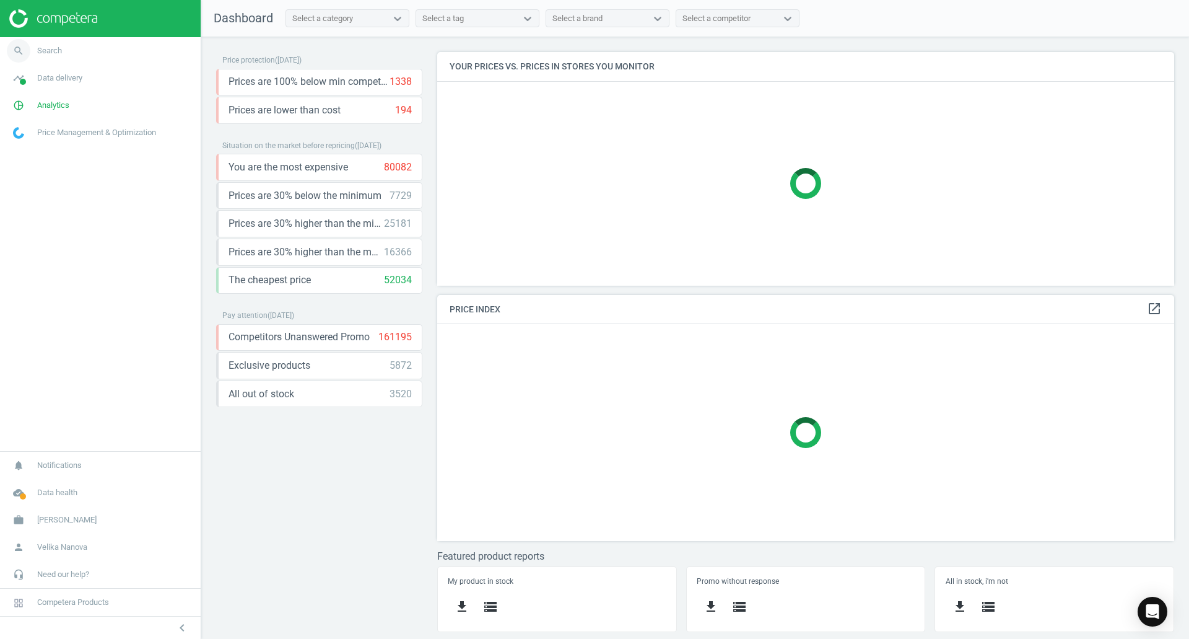 Image resolution: width=1189 pixels, height=639 pixels. I want to click on div: 80082, so click(398, 167).